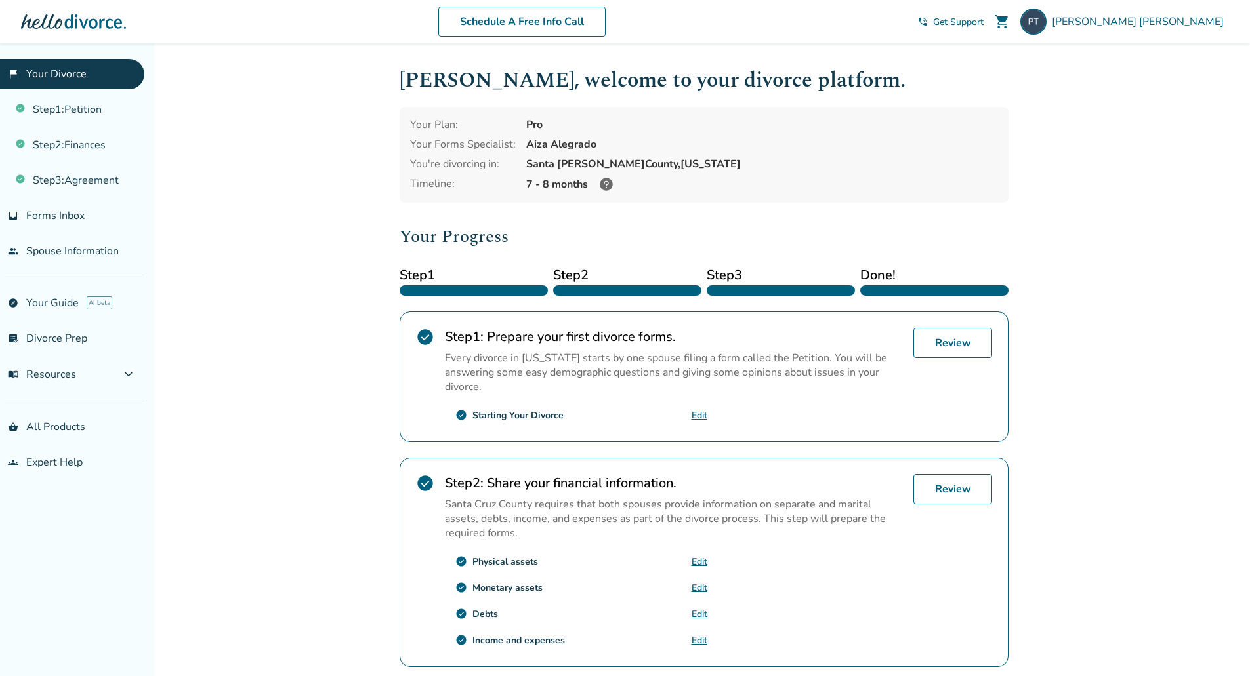 This screenshot has width=1250, height=676. What do you see at coordinates (674, 519) in the screenshot?
I see `p: Santa Cruz County requires that both spouses provide information on separate and marital assets, ...` at bounding box center [674, 519].